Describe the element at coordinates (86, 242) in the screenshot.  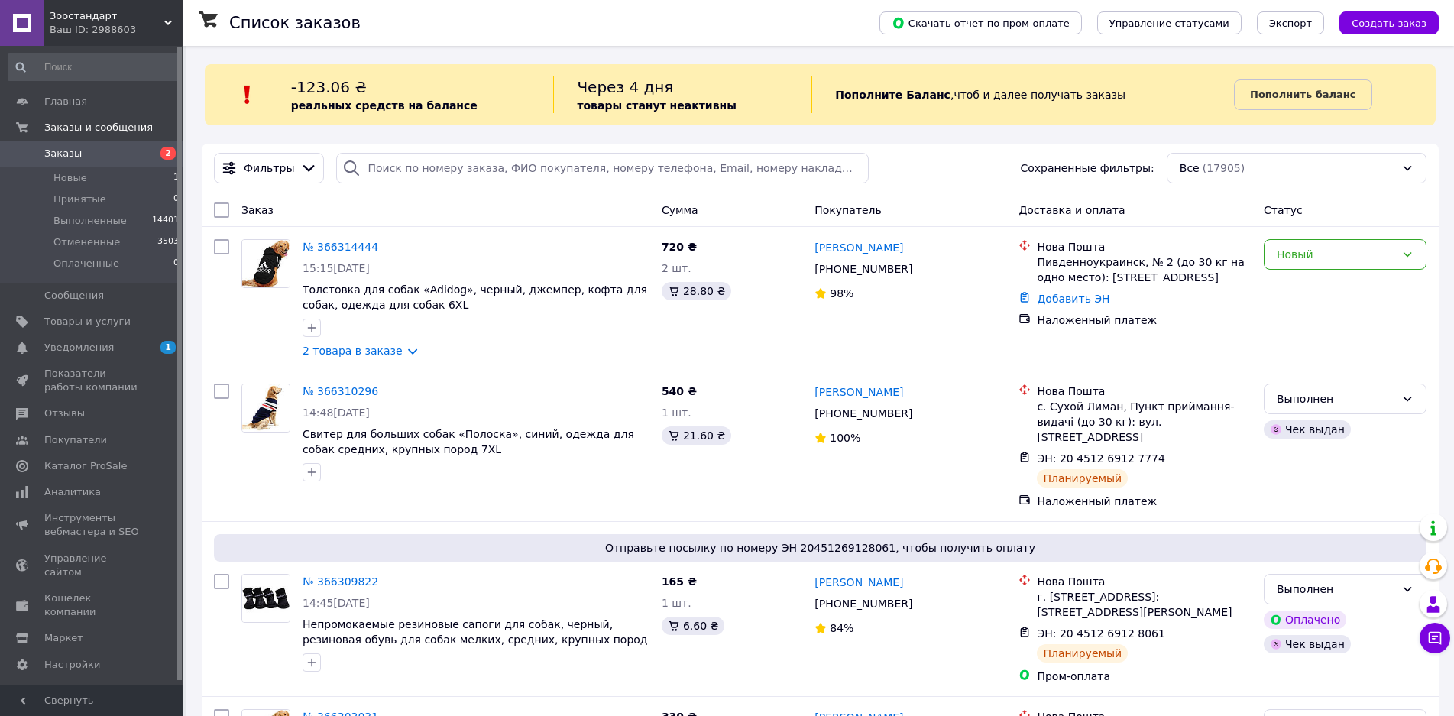
I see `span: Отмененные` at that location.